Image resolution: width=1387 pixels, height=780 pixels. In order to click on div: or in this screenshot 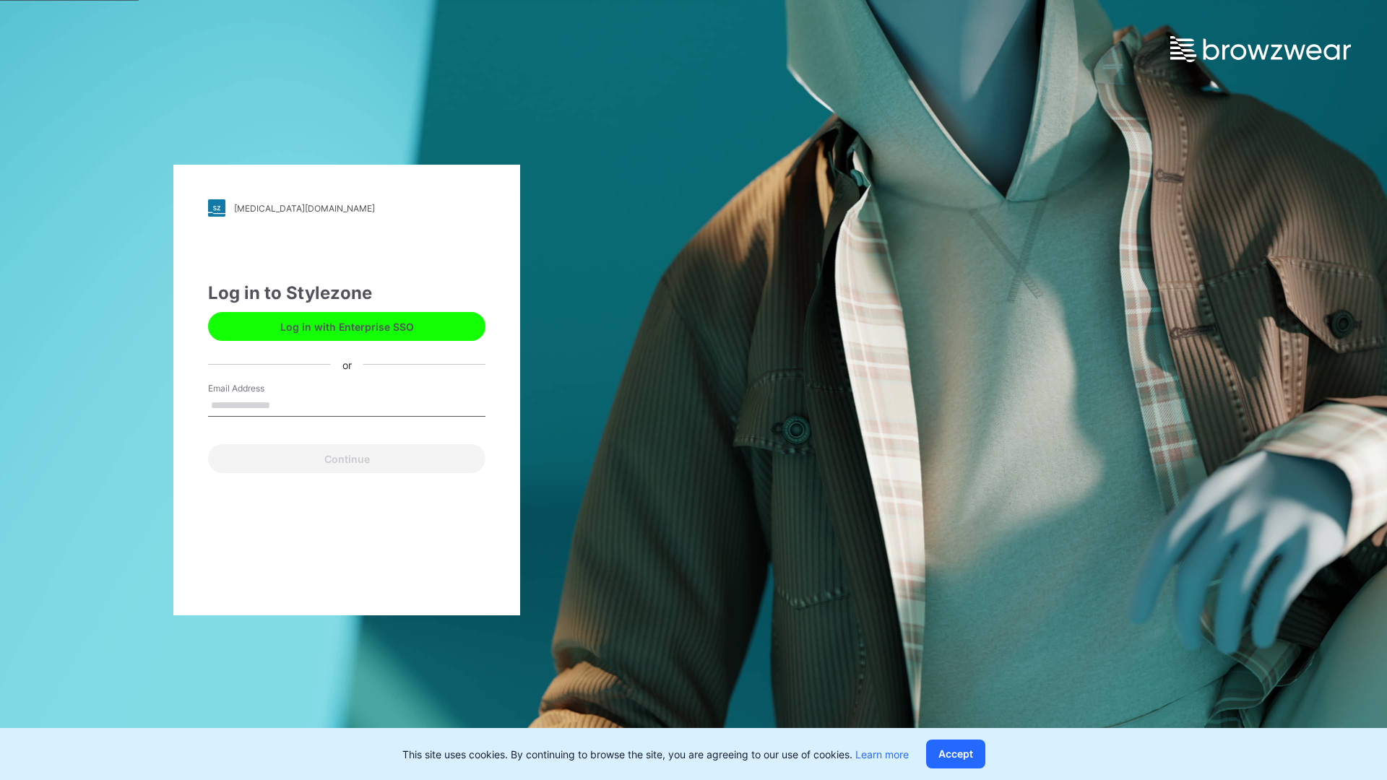, I will do `click(347, 364)`.